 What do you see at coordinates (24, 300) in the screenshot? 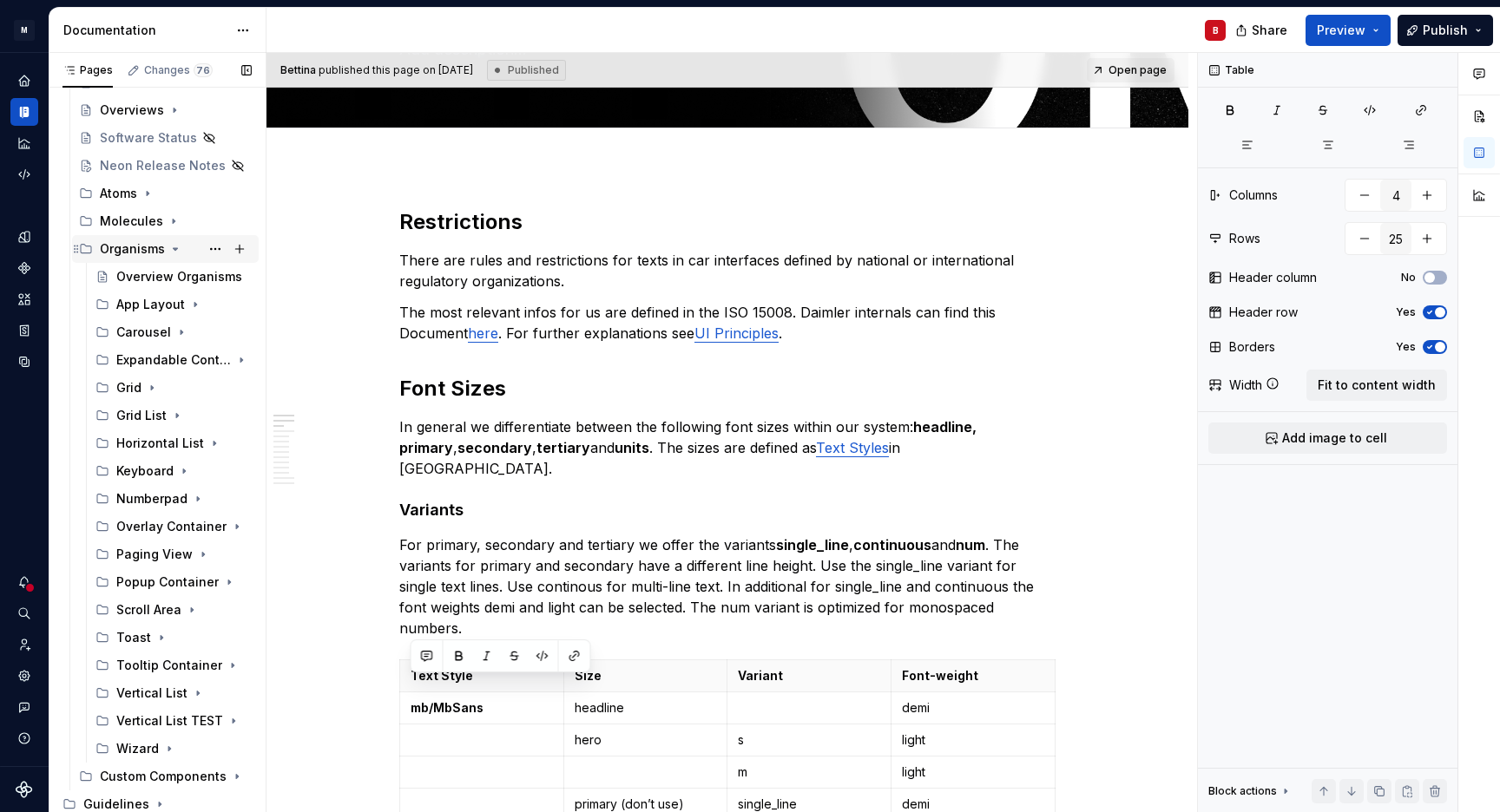
I see `div: Assets` at bounding box center [24, 300].